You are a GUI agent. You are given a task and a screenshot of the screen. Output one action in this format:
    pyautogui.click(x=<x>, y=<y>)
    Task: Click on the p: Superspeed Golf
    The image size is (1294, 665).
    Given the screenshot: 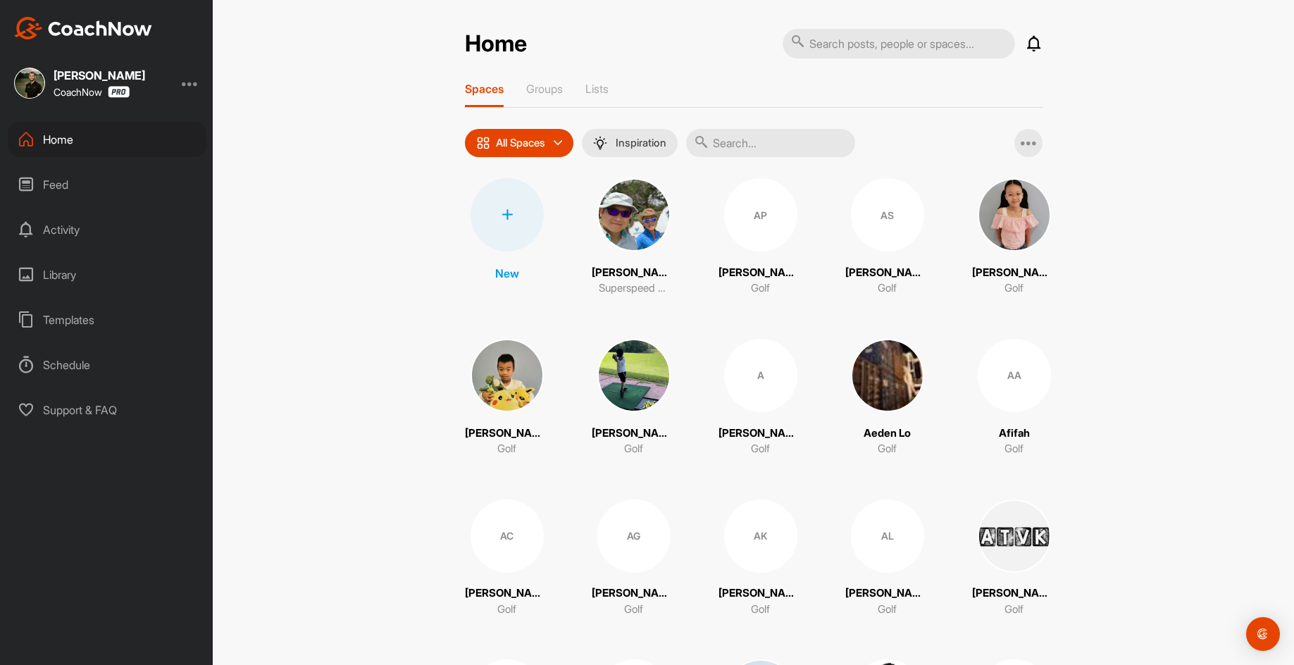 What is the action you would take?
    pyautogui.click(x=634, y=288)
    